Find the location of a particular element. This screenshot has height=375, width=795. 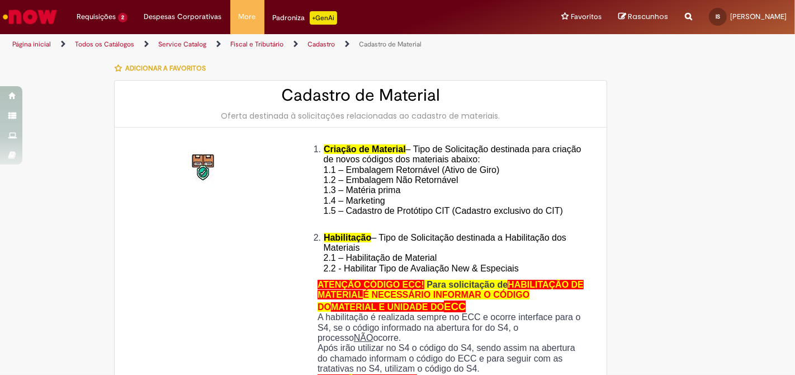

button: Adicionar a Favoritos is located at coordinates (163, 68).